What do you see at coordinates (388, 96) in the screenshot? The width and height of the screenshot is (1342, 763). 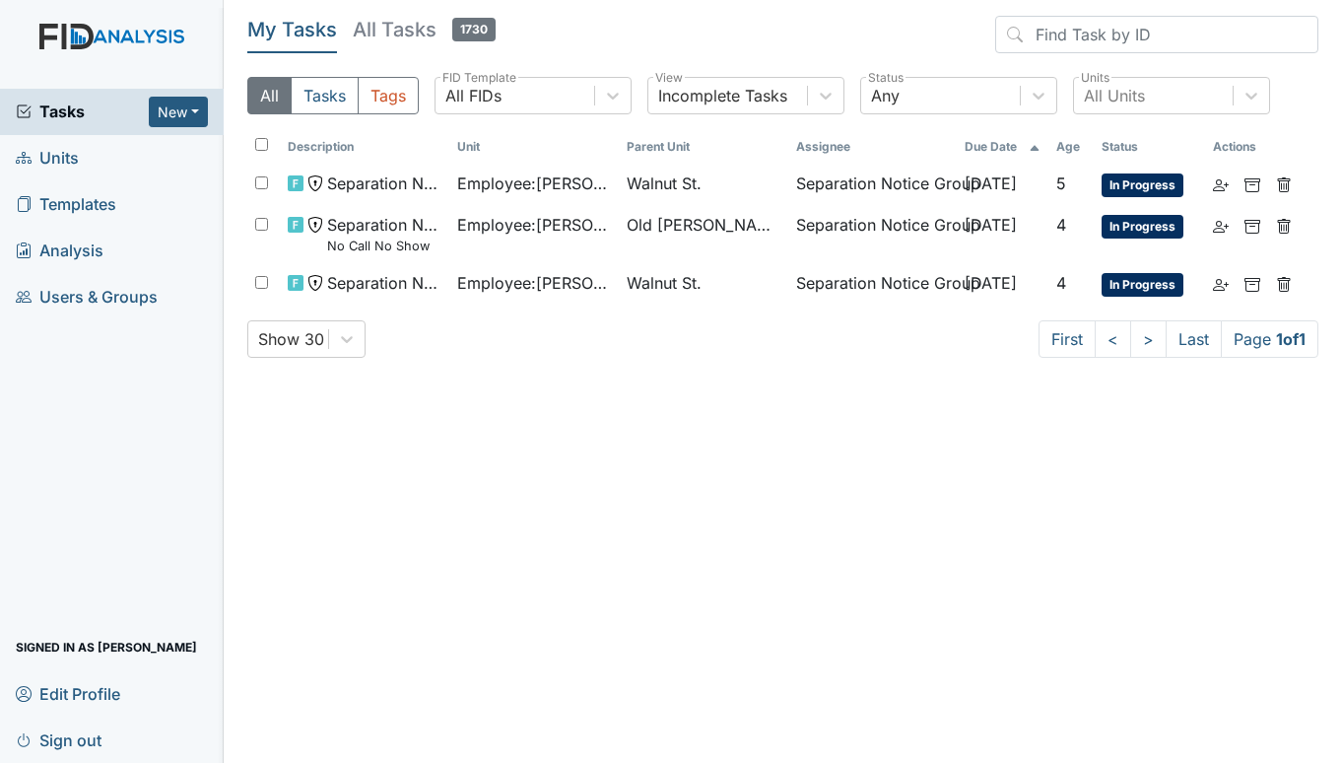 I see `button: Tags` at bounding box center [388, 96].